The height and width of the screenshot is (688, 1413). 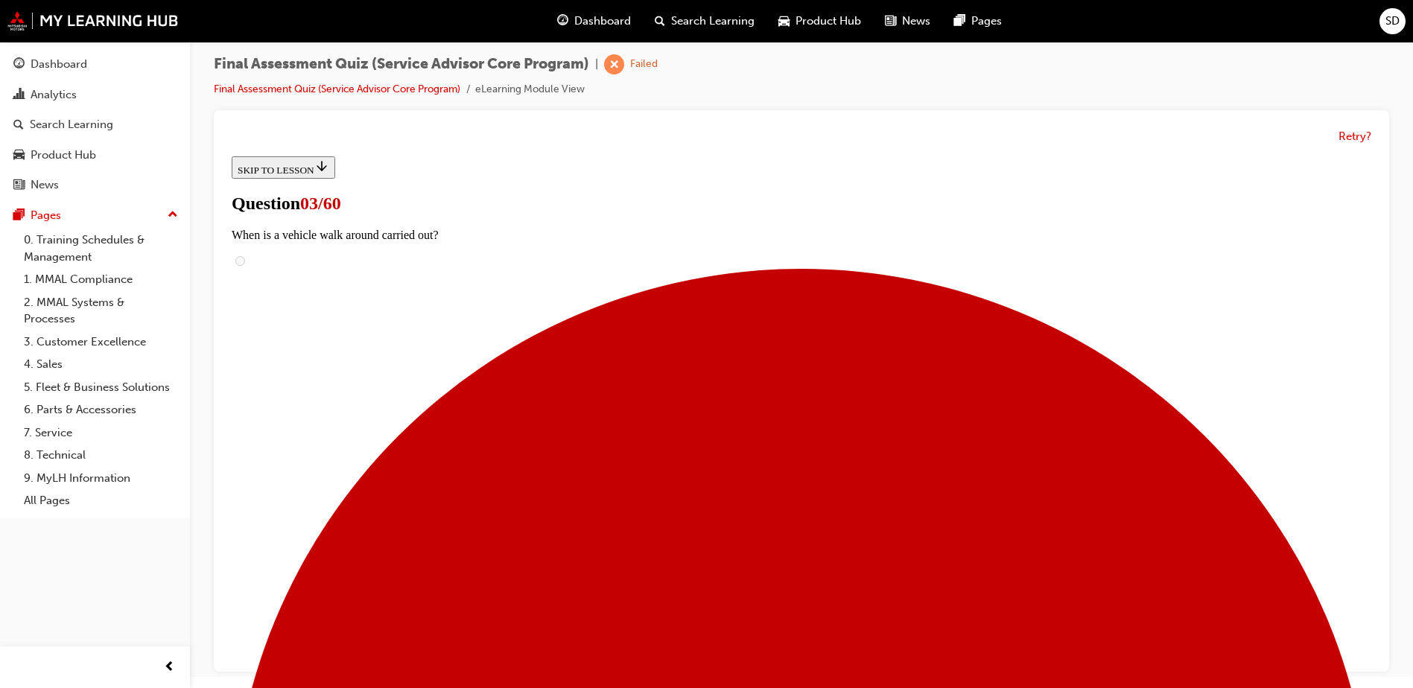 What do you see at coordinates (705, 21) in the screenshot?
I see `a: search-iconSearch Learning` at bounding box center [705, 21].